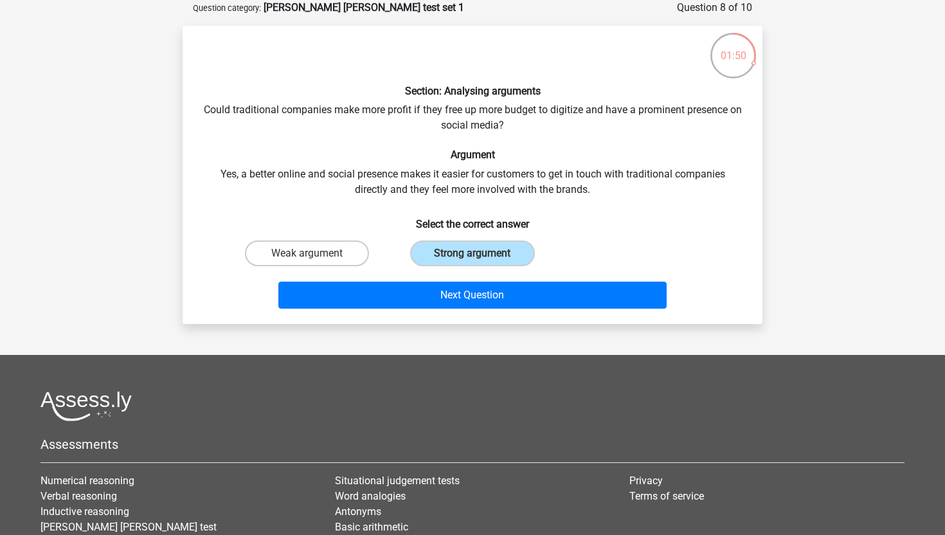 The image size is (945, 535). I want to click on div: Could traditional companies make more profit if they free up more budget to digitize and have a p..., so click(472, 175).